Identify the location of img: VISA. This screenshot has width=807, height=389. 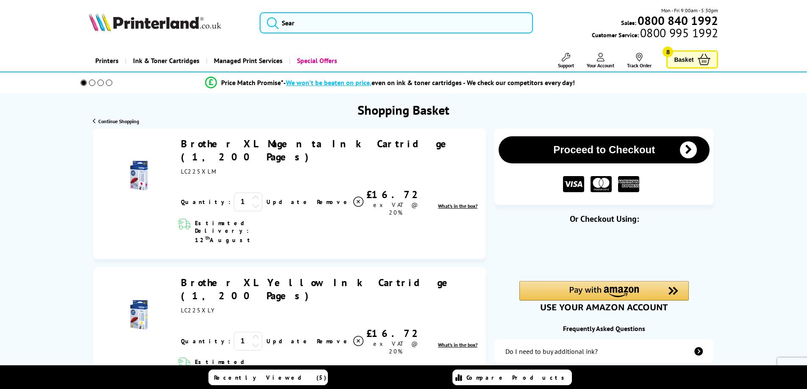
(574, 184).